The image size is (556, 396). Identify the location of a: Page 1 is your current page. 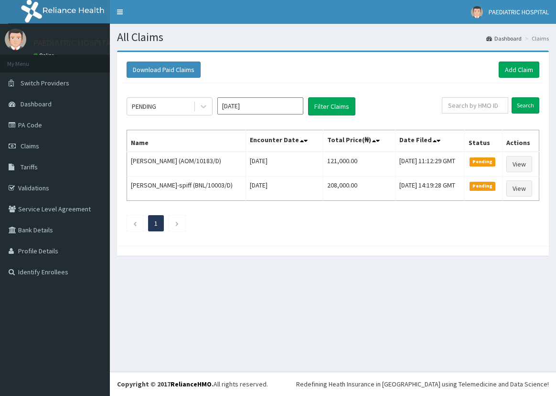
(156, 223).